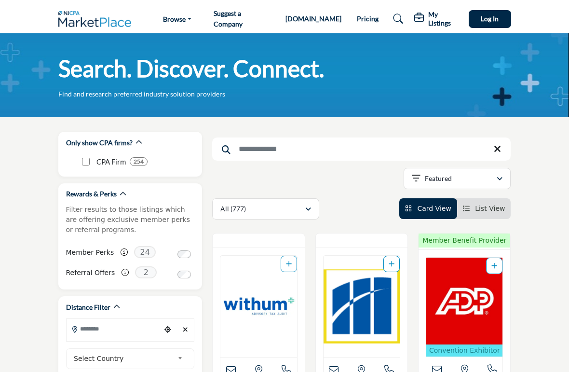 This screenshot has height=372, width=569. I want to click on span: Log In, so click(489, 18).